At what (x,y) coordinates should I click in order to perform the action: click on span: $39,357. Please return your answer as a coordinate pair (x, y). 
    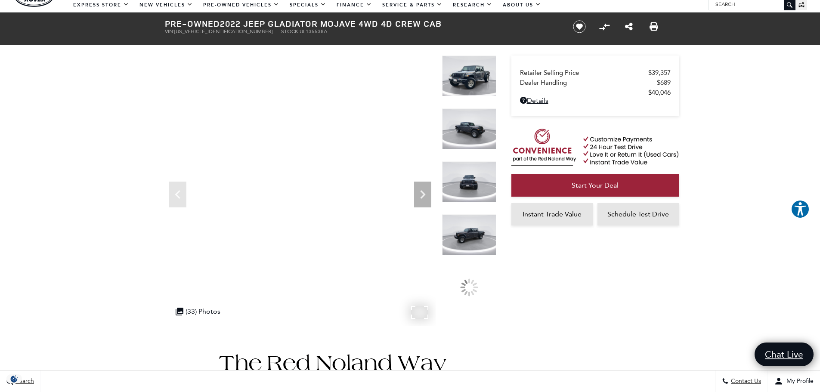
    Looking at the image, I should click on (660, 73).